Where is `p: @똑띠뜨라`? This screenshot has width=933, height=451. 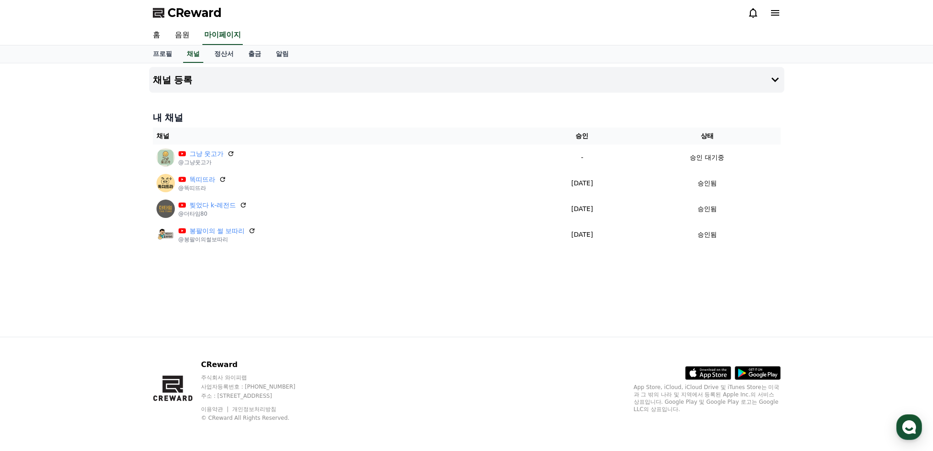 p: @똑띠뜨라 is located at coordinates (202, 188).